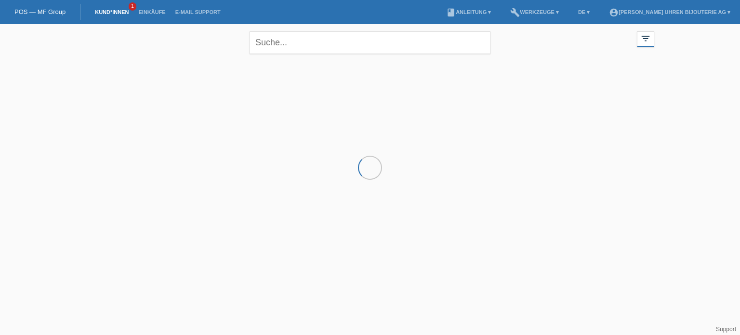  I want to click on a: DE ▾, so click(584, 12).